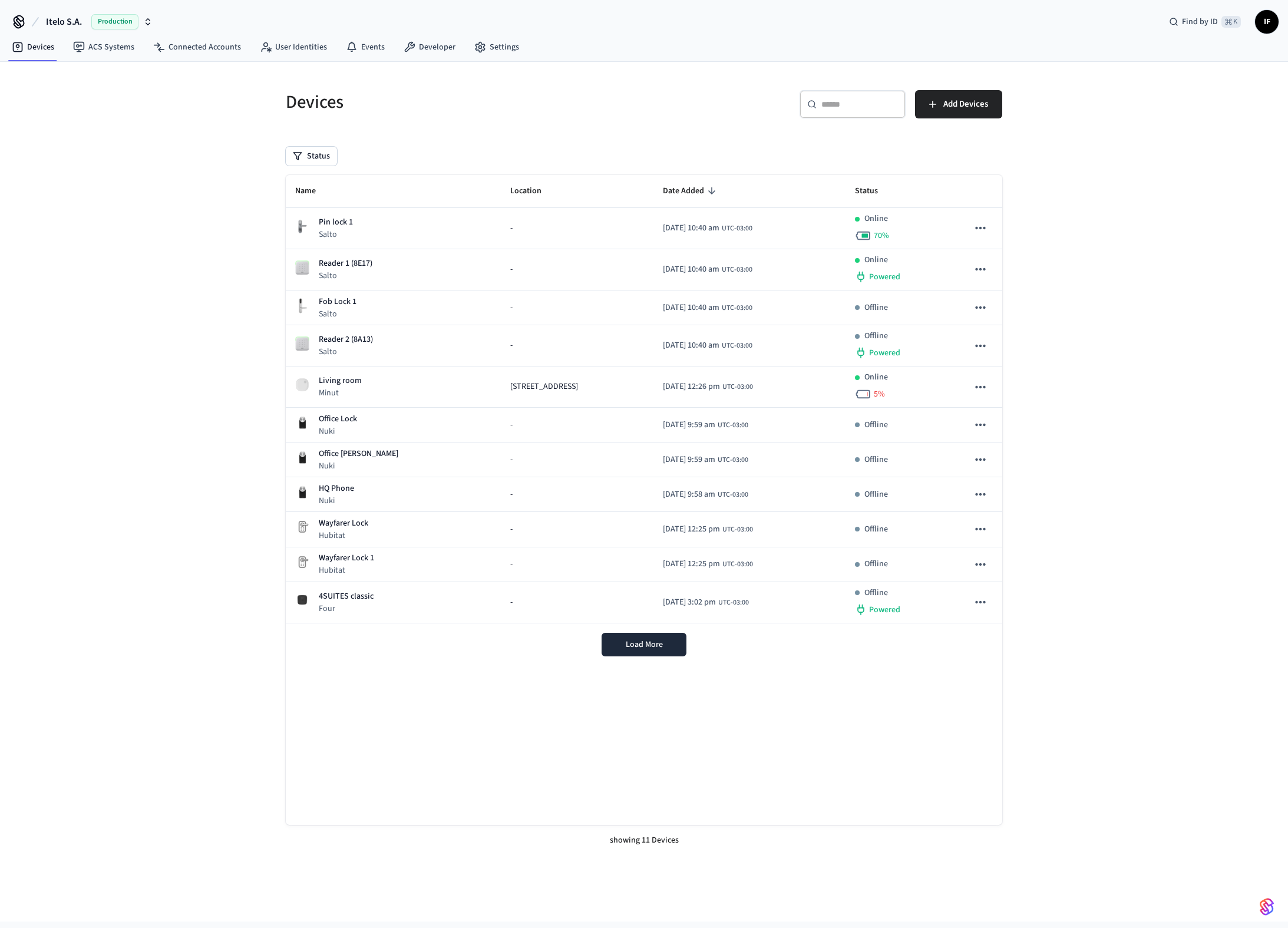 The width and height of the screenshot is (1288, 928). I want to click on a: Devices, so click(33, 47).